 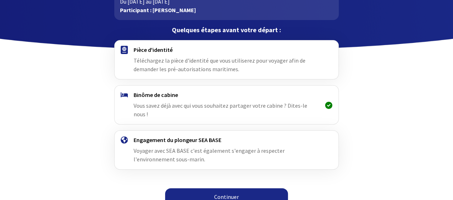 What do you see at coordinates (177, 140) in the screenshot?
I see `font: Engagement du plongeur SEA BASE` at bounding box center [177, 140].